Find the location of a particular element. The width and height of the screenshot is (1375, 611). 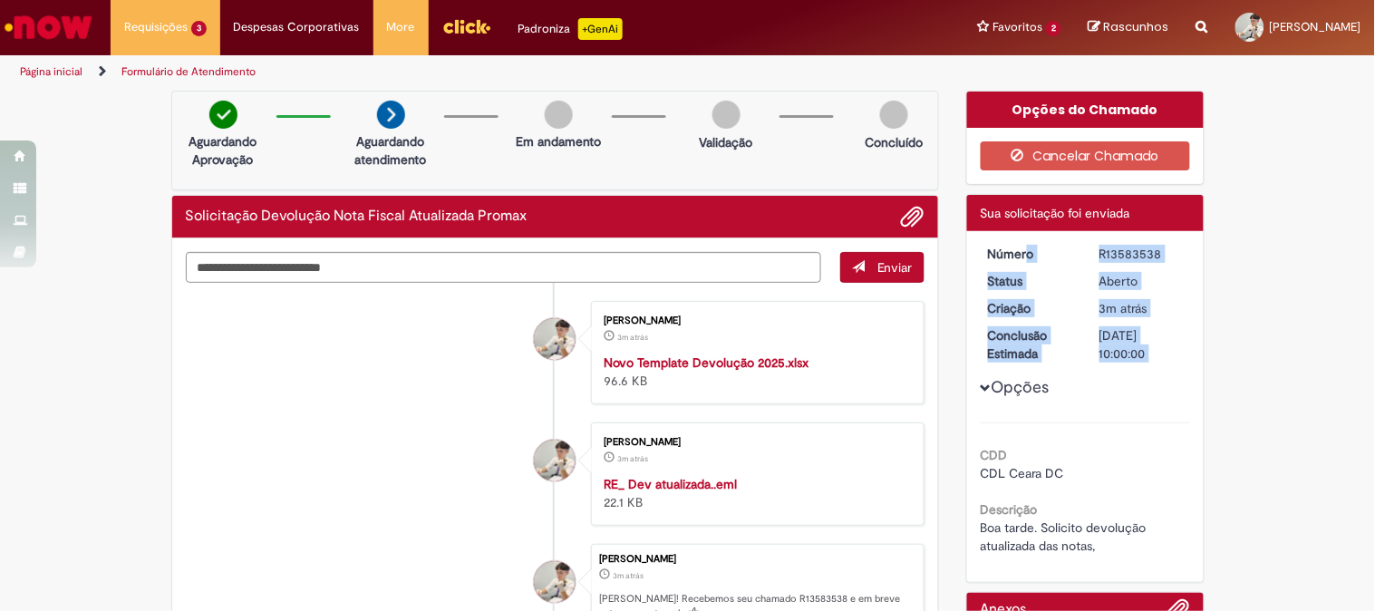

p: Validação is located at coordinates (726, 142).